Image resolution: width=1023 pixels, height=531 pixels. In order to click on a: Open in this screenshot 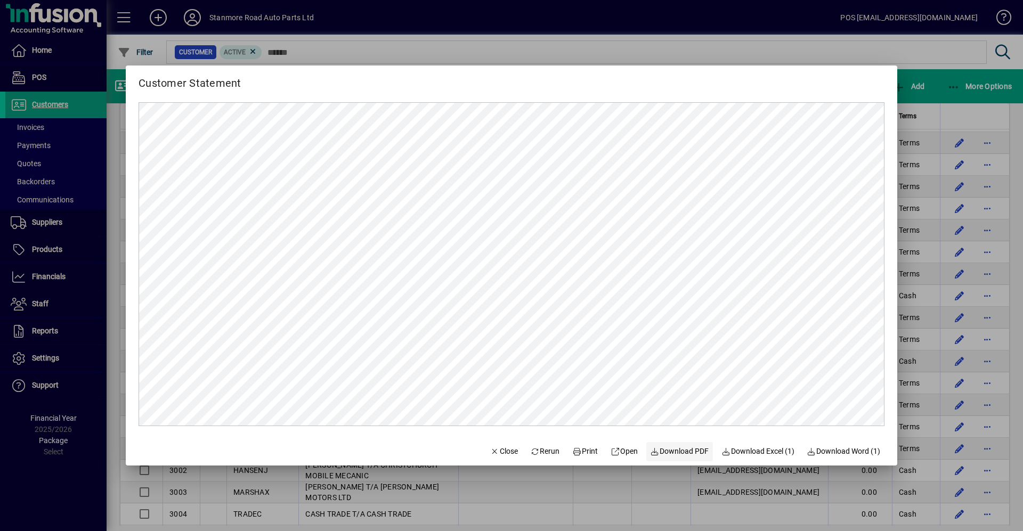, I will do `click(624, 452)`.